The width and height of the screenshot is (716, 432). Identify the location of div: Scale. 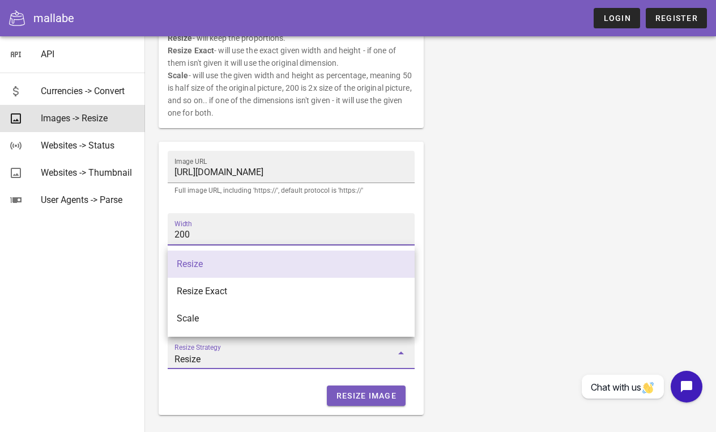
(291, 318).